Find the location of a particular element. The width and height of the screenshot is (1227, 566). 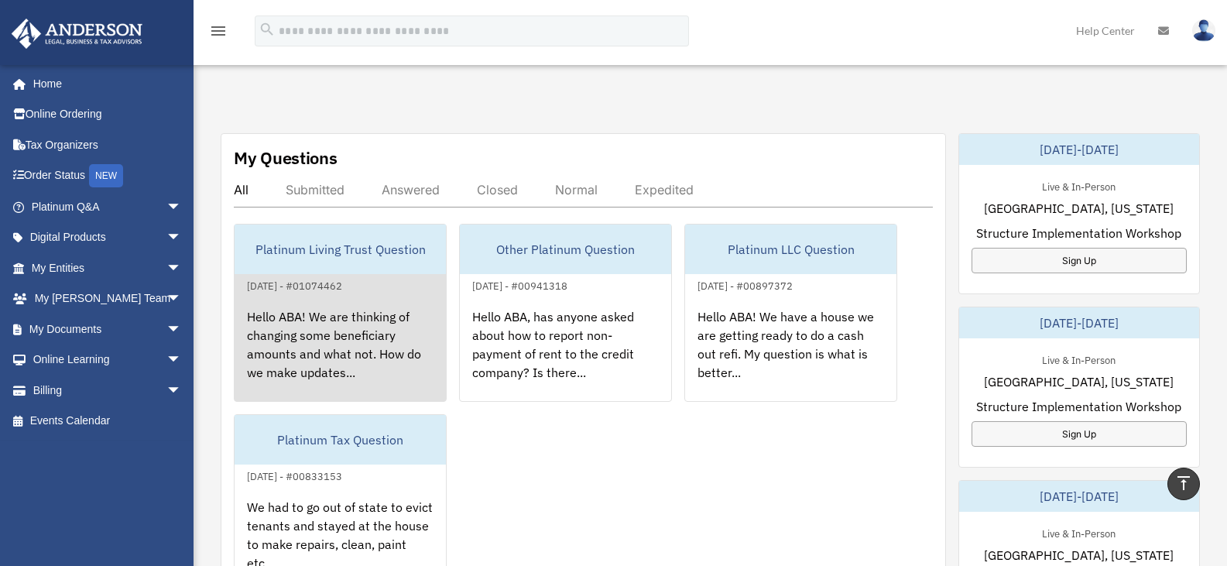

a: Order StatusNEW is located at coordinates (108, 176).